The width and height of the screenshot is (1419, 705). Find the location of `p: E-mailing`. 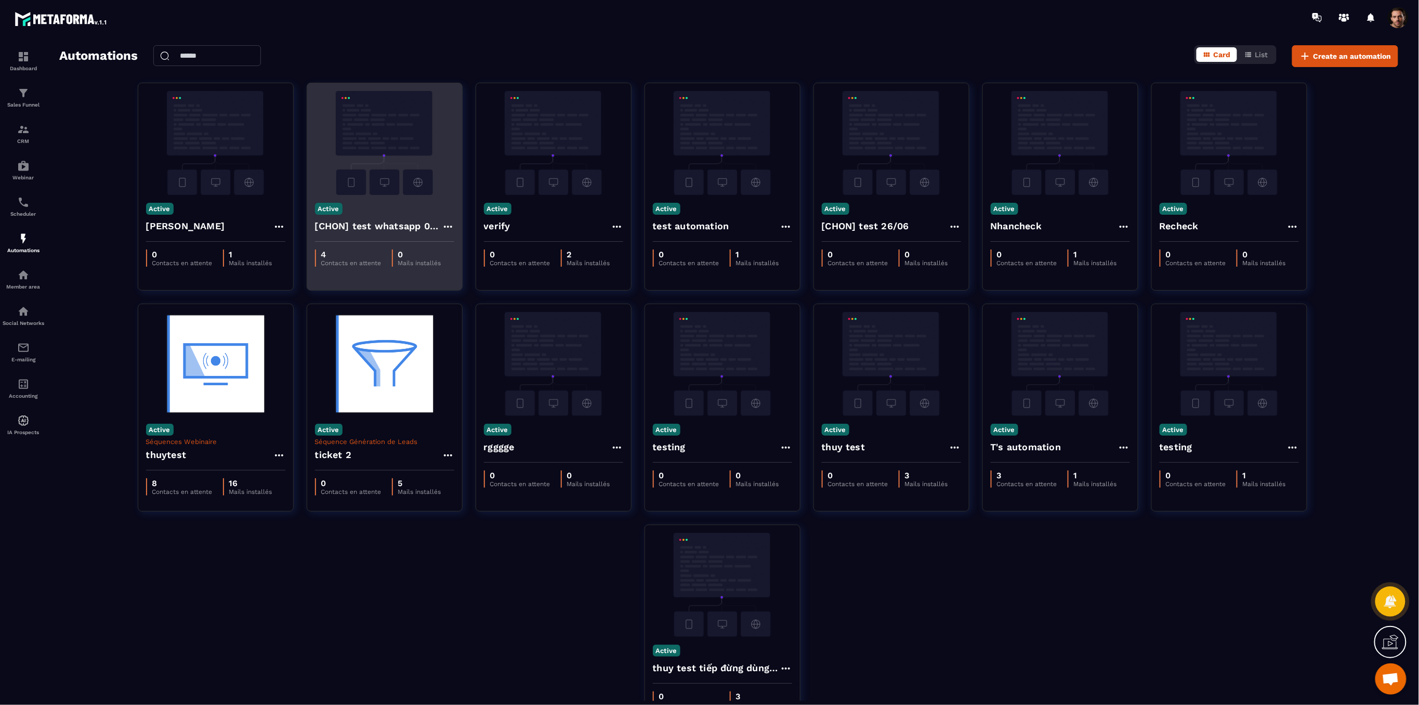

p: E-mailing is located at coordinates (23, 359).